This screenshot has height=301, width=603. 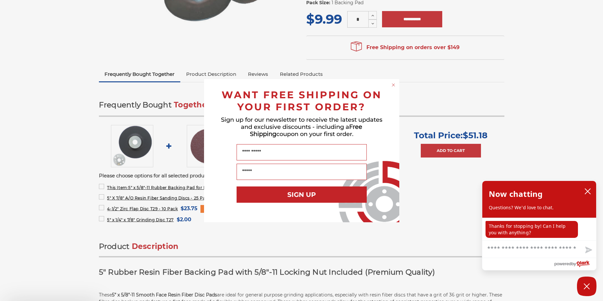 I want to click on span: Free Shipping, so click(x=306, y=130).